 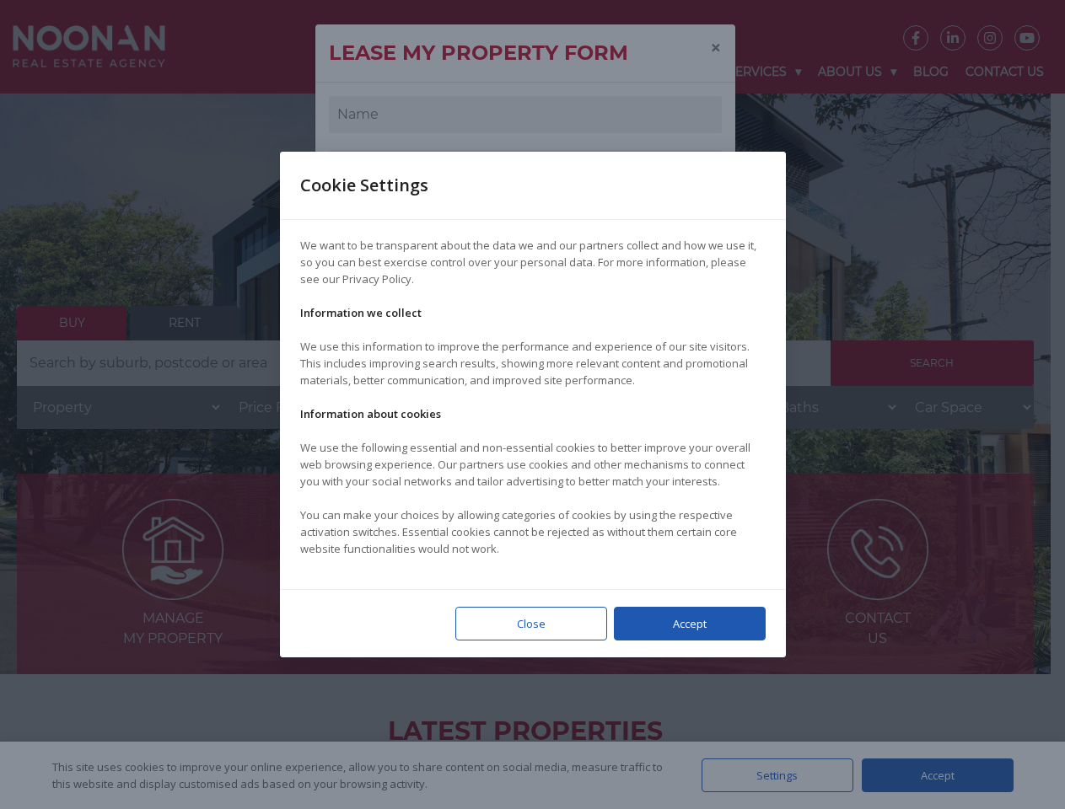 What do you see at coordinates (531, 624) in the screenshot?
I see `div: Close` at bounding box center [531, 624].